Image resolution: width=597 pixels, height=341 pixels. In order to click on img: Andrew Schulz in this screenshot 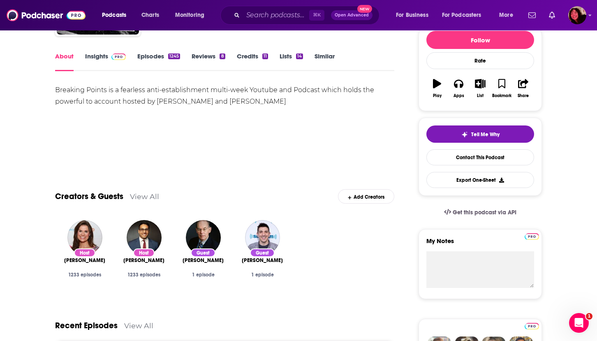, I will do `click(262, 237)`.